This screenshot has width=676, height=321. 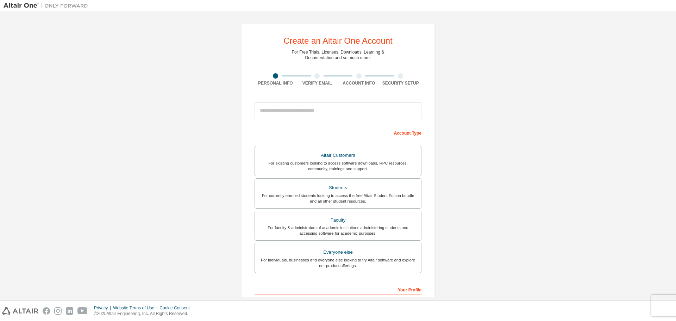 I want to click on p: © 2025 Altair Engineering, Inc. All Rights Reserved., so click(x=144, y=314).